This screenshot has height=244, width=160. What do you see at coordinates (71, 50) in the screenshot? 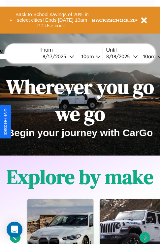
I see `label: From` at bounding box center [71, 50].